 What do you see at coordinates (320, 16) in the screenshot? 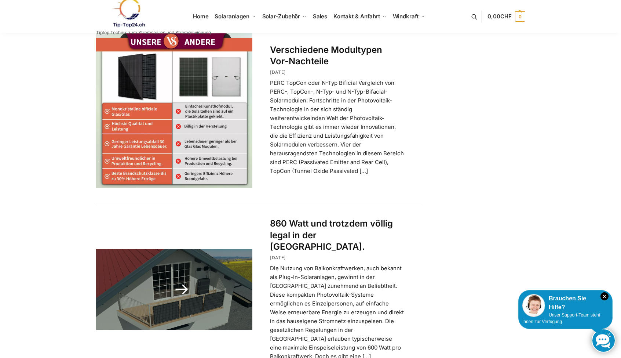
I see `span: Sales` at bounding box center [320, 16].